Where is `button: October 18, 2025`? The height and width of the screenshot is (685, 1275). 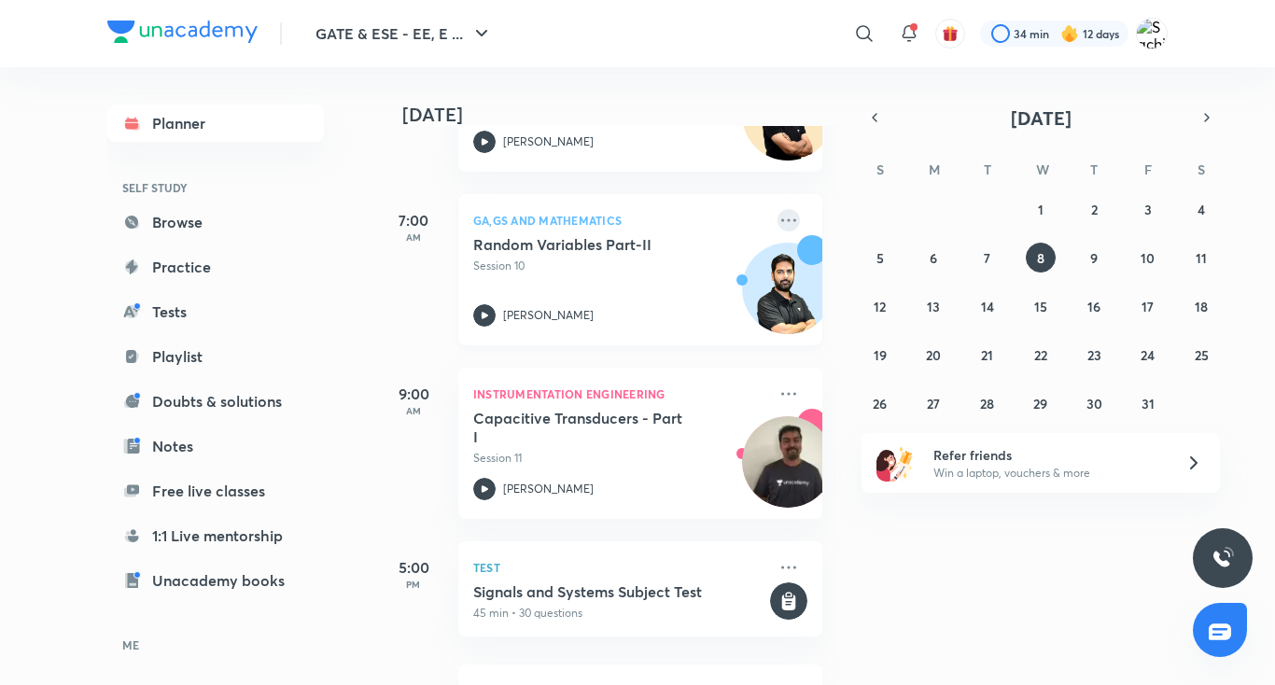
button: October 18, 2025 is located at coordinates (1202, 306).